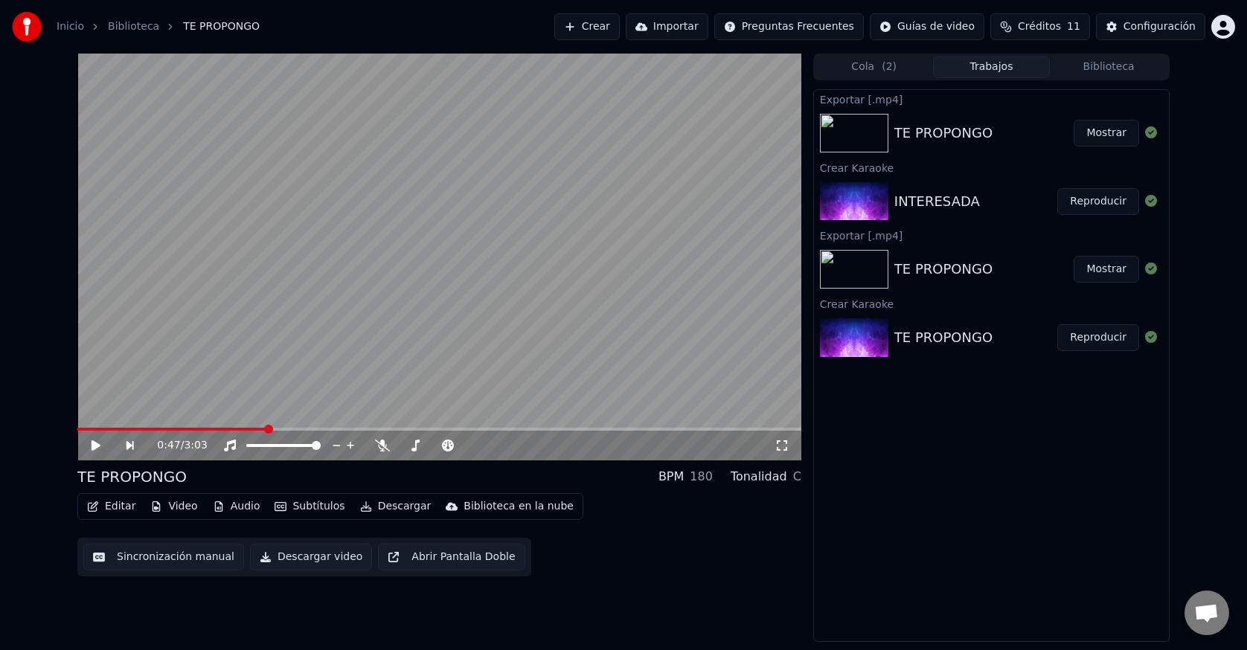 This screenshot has width=1247, height=650. What do you see at coordinates (874, 67) in the screenshot?
I see `button: Cola` at bounding box center [874, 67].